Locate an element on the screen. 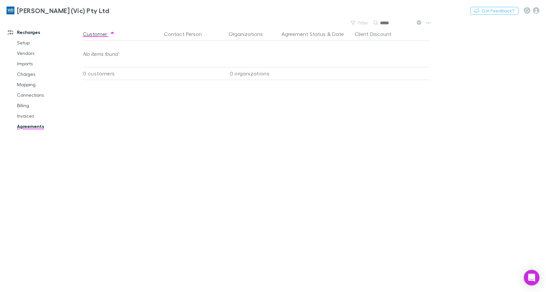 The height and width of the screenshot is (292, 546). a: Mapping is located at coordinates (48, 85).